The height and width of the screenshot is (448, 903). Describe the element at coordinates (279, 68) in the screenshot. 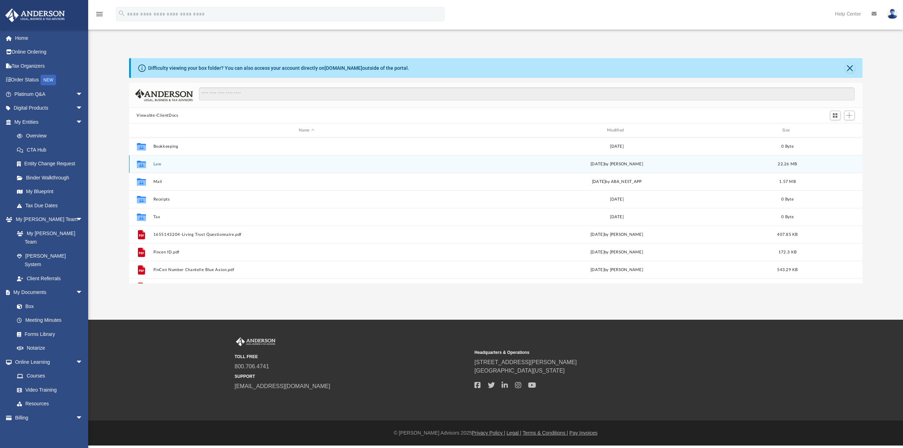

I see `div: Difficulty viewing your box folder? You can also access your account directly on outside of the p...` at that location.